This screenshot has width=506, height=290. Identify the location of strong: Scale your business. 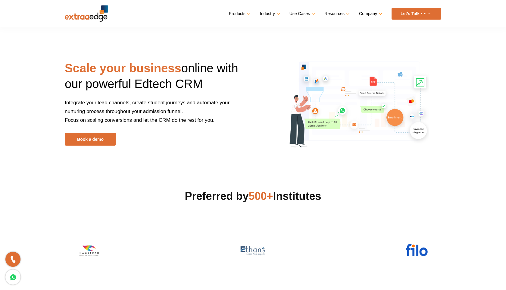
(123, 68).